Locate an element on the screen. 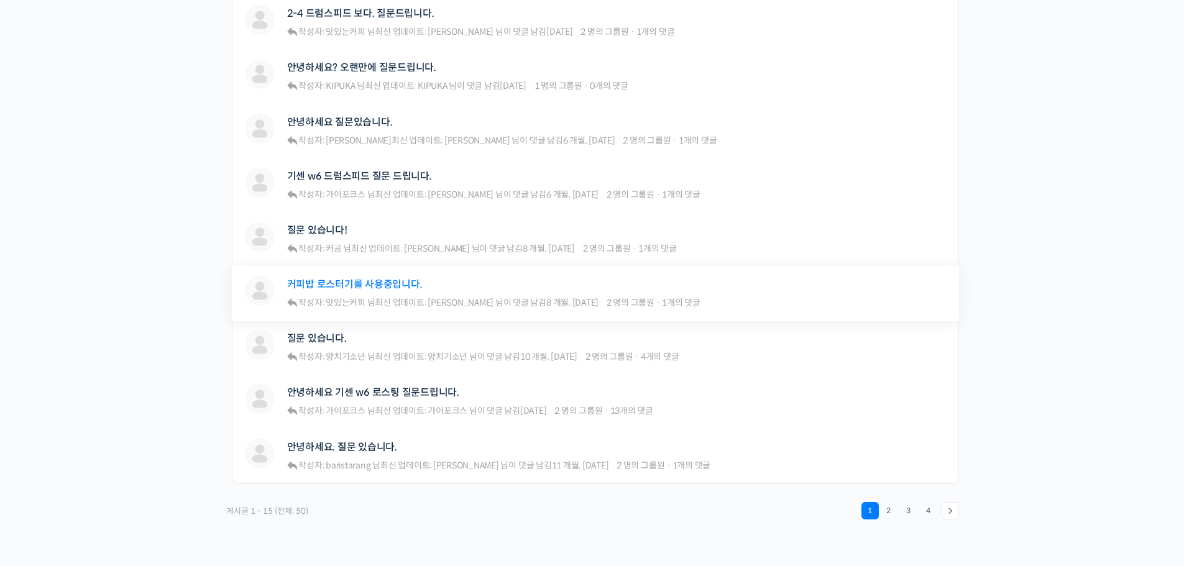  div: 게시글 1 - 15 (전체: 50) is located at coordinates (267, 511).